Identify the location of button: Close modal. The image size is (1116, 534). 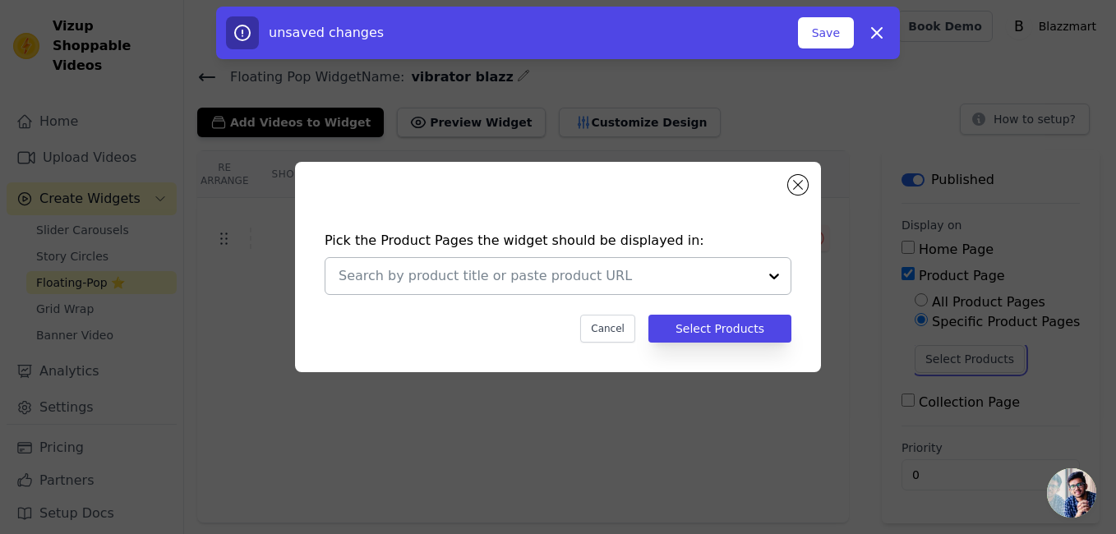
(798, 185).